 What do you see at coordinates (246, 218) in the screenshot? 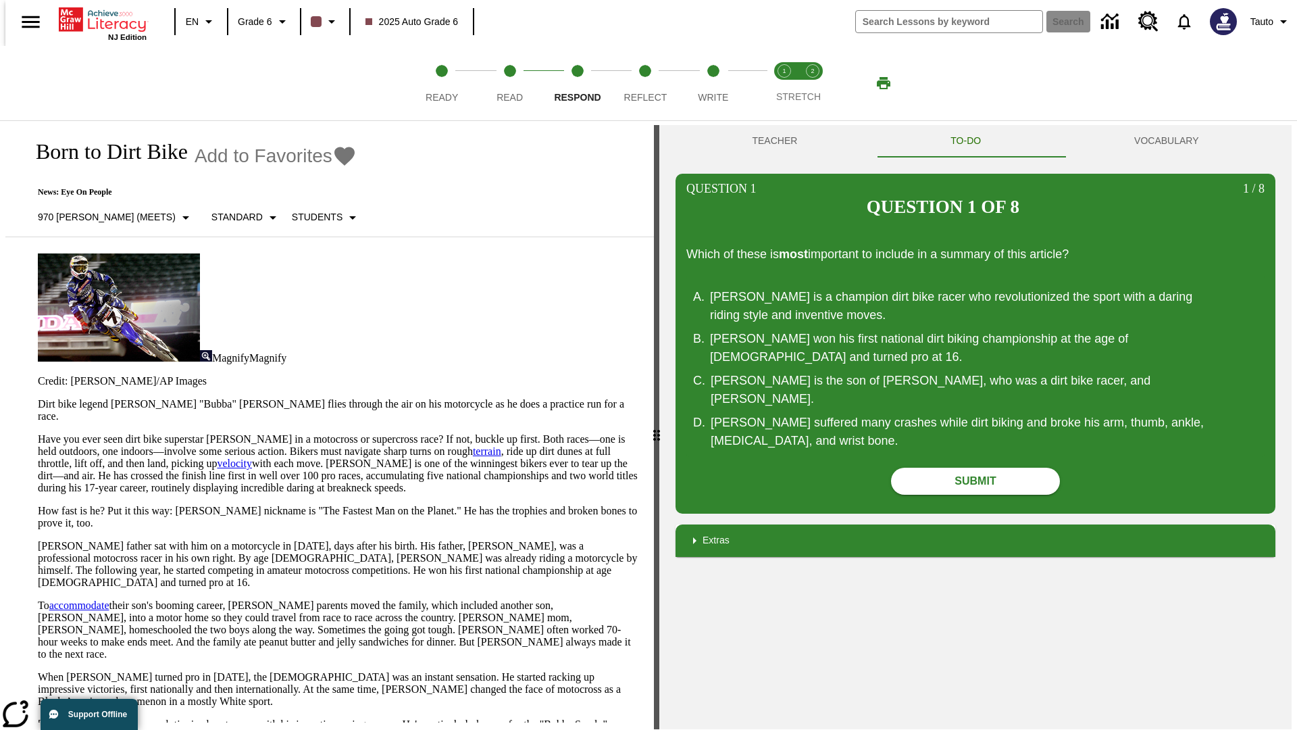
I see `button: Scaffolds, Standard` at bounding box center [246, 218].